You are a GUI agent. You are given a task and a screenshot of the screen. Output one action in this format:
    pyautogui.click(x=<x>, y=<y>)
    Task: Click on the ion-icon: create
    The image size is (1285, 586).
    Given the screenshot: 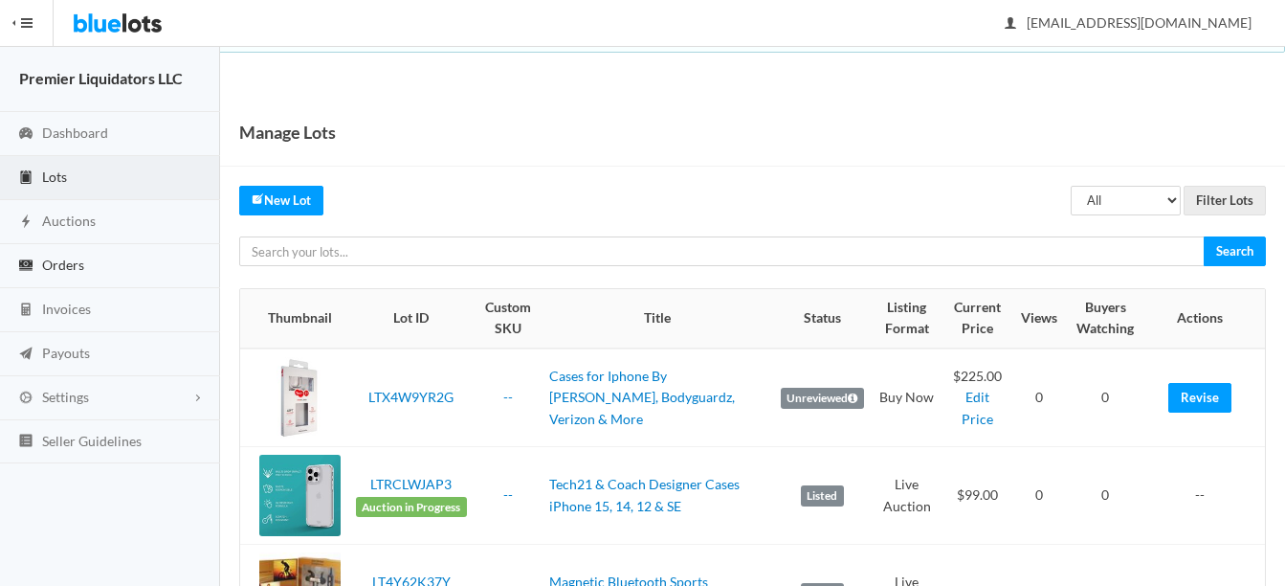 What is the action you would take?
    pyautogui.click(x=257, y=198)
    